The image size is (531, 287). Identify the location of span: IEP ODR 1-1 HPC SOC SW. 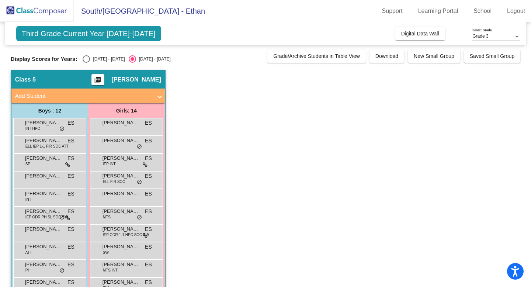
(126, 235).